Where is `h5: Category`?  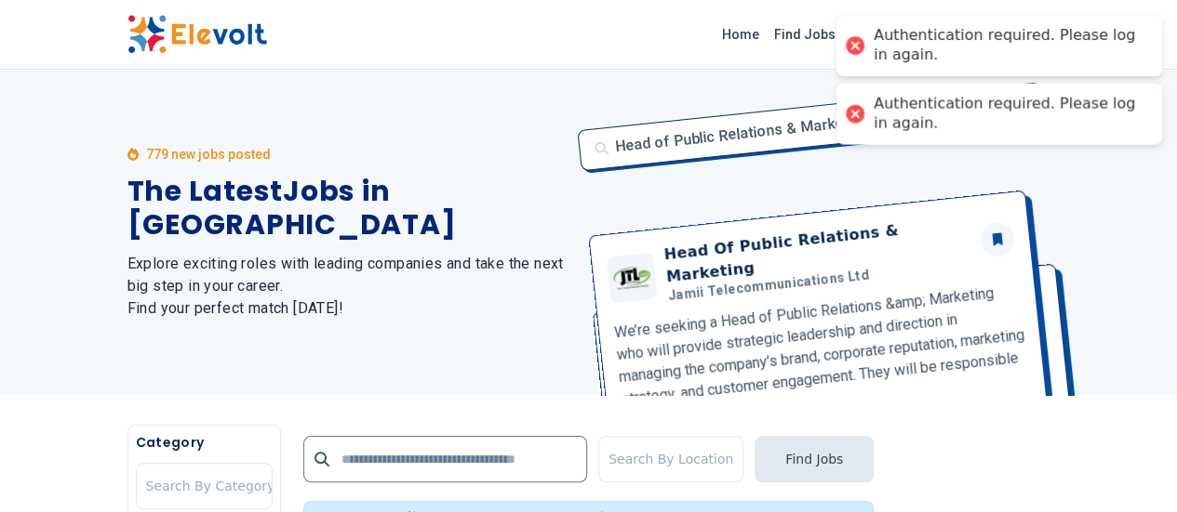
h5: Category is located at coordinates (204, 443).